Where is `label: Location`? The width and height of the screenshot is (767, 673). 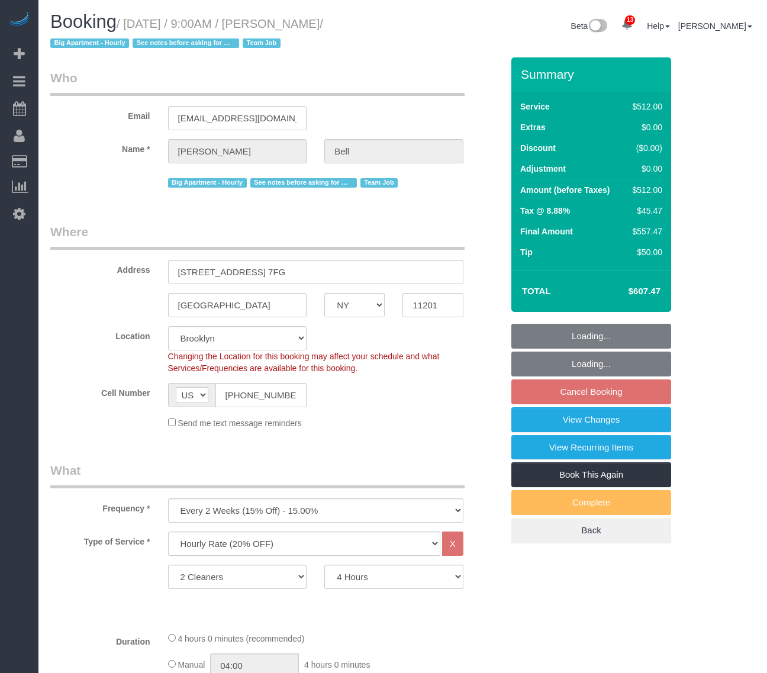 label: Location is located at coordinates (100, 334).